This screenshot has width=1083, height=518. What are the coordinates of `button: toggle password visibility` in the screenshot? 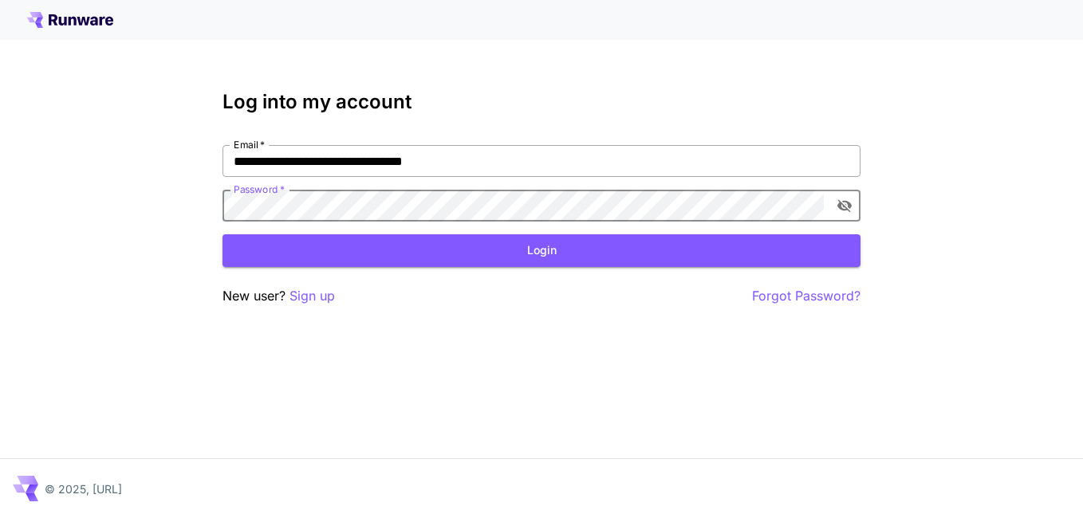 It's located at (844, 206).